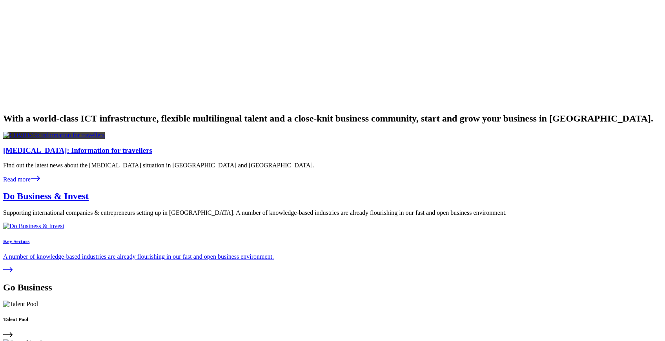  Describe the element at coordinates (54, 135) in the screenshot. I see `img: COVID-19: Information for travellers` at that location.